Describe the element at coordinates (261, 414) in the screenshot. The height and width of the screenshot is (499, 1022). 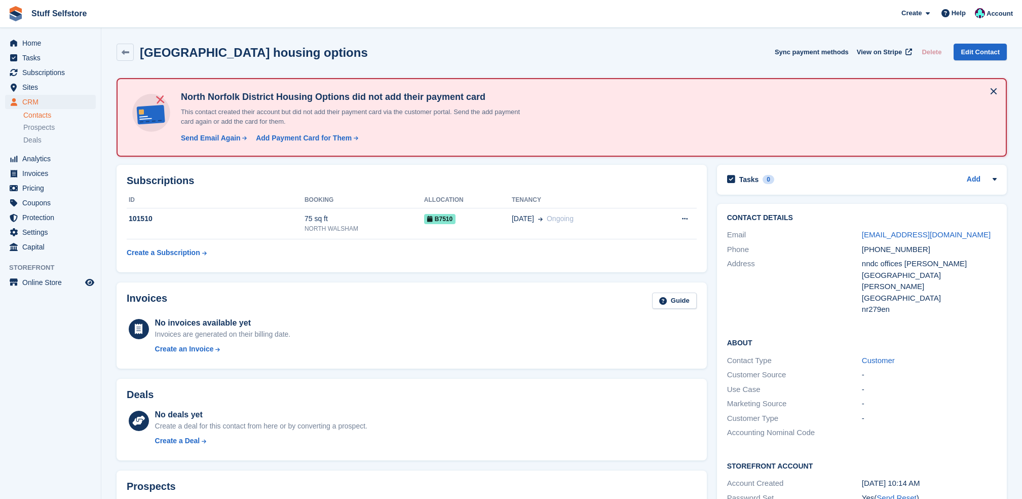
I see `div: No deals yet` at that location.